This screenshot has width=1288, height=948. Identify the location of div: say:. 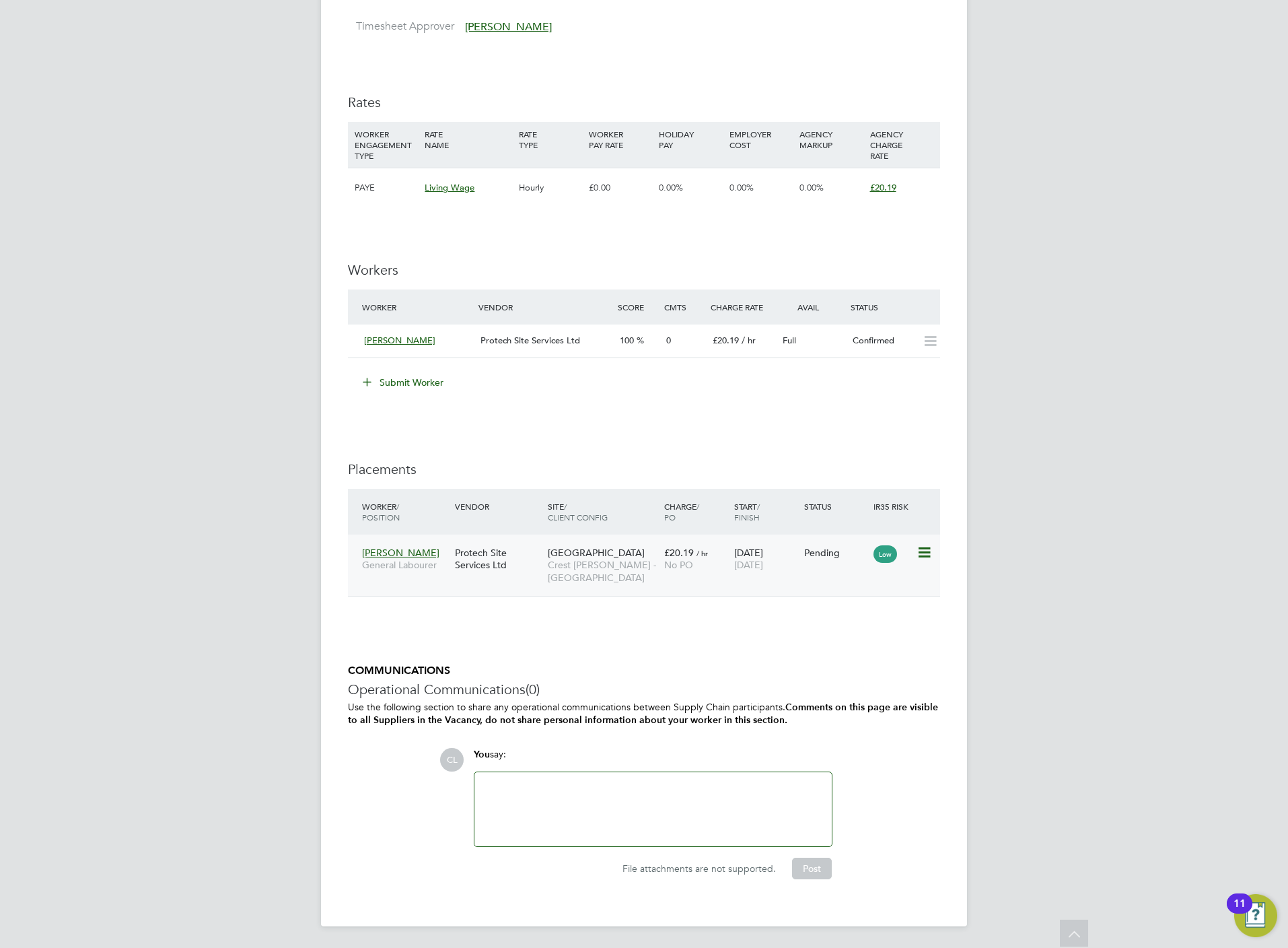
(653, 760).